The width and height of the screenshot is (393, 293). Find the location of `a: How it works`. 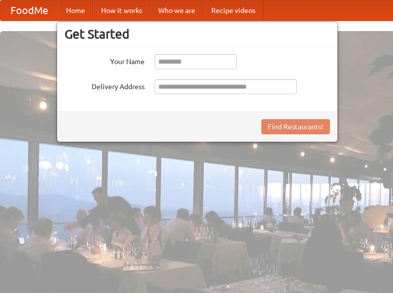

a: How it works is located at coordinates (122, 11).